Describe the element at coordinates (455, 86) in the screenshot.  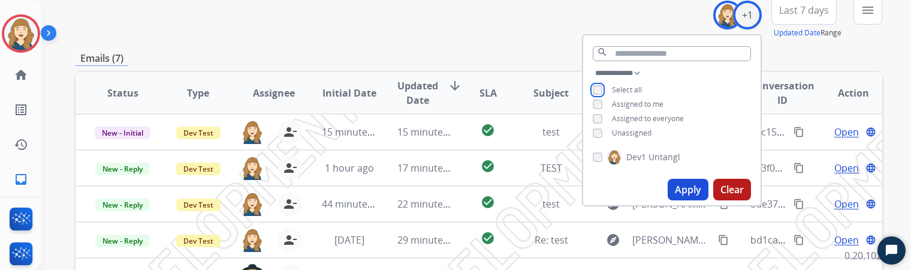
I see `mat-icon: arrow_downward` at that location.